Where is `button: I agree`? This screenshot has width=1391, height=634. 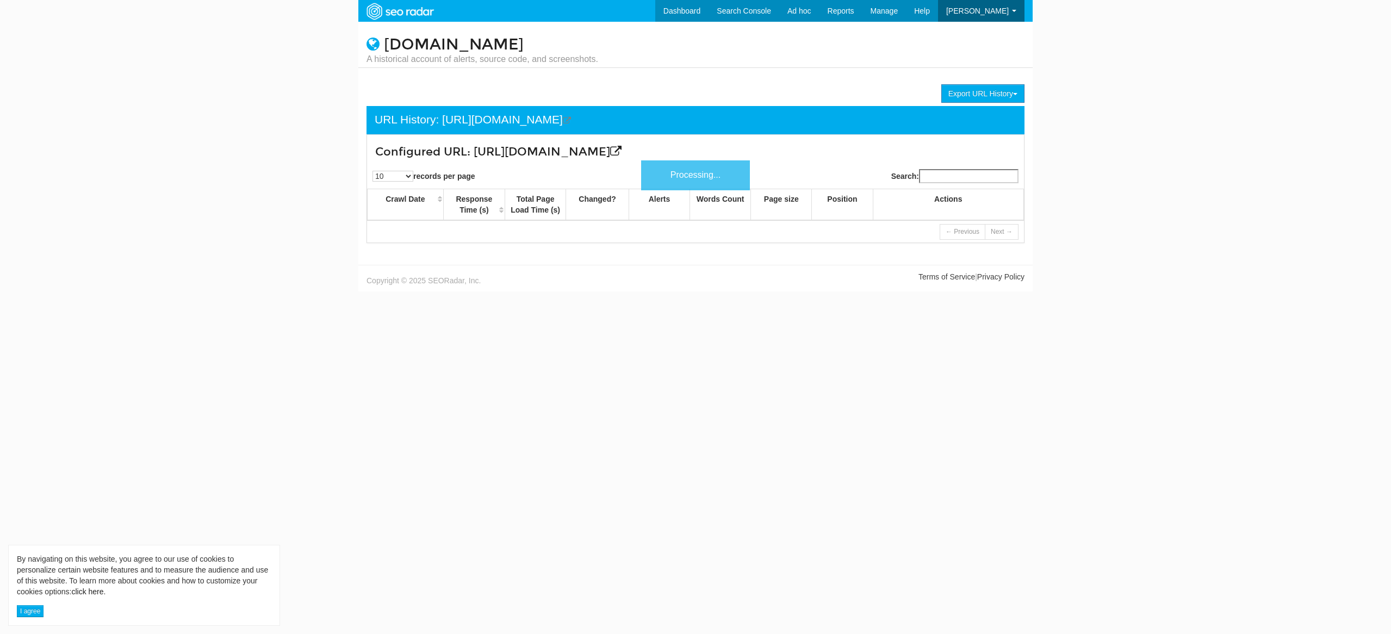 button: I agree is located at coordinates (30, 611).